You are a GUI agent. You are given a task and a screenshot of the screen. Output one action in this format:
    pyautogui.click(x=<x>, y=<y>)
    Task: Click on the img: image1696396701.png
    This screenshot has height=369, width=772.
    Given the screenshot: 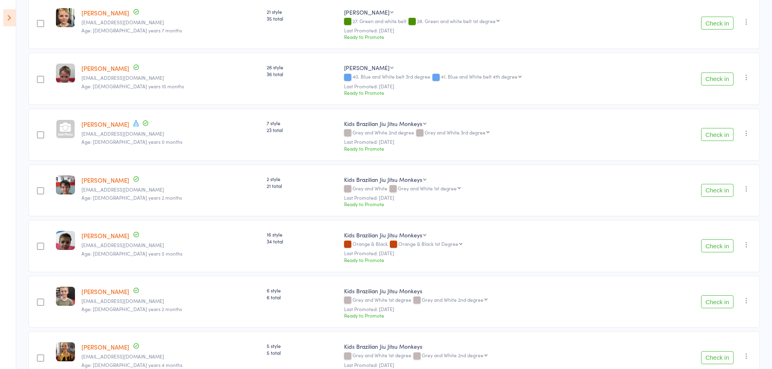 What is the action you would take?
    pyautogui.click(x=65, y=17)
    